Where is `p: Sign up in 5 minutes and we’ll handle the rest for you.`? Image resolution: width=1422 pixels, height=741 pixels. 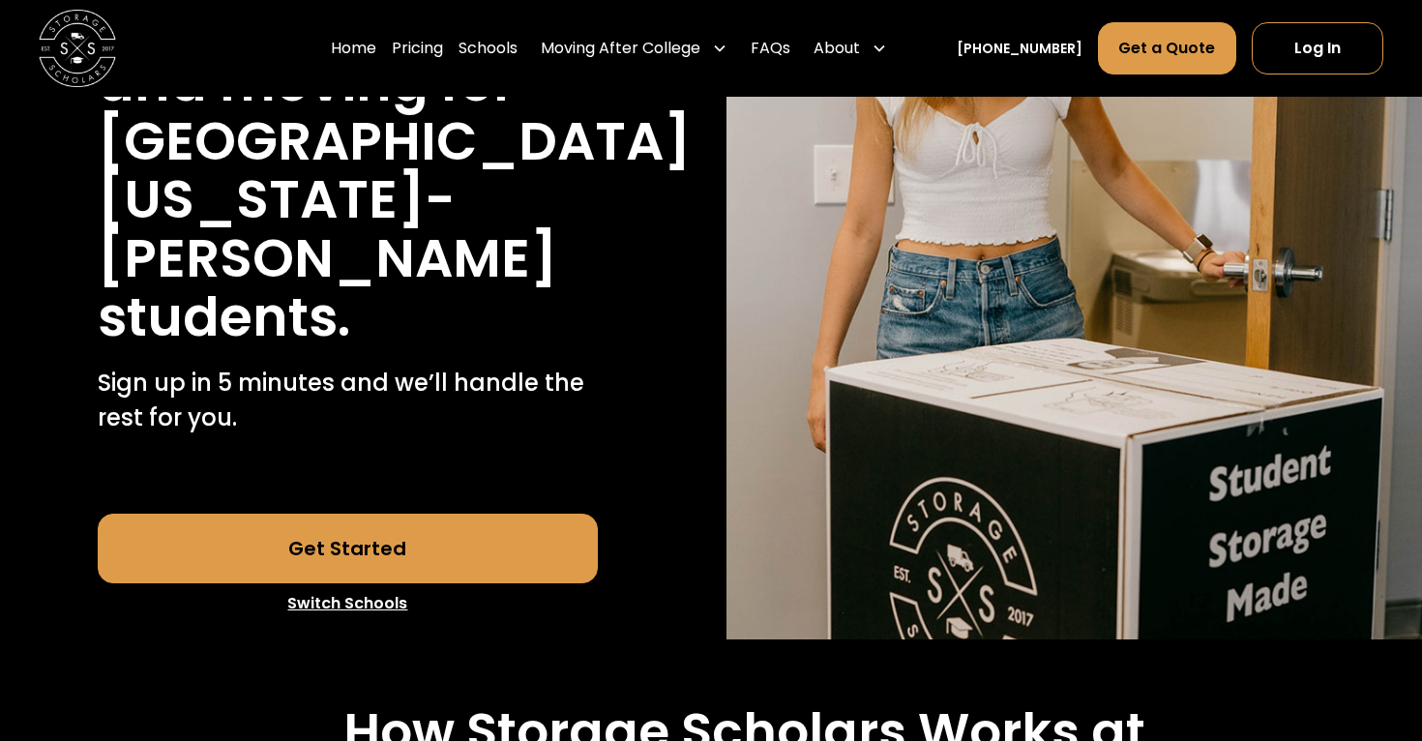 p: Sign up in 5 minutes and we’ll handle the rest for you. is located at coordinates (348, 401).